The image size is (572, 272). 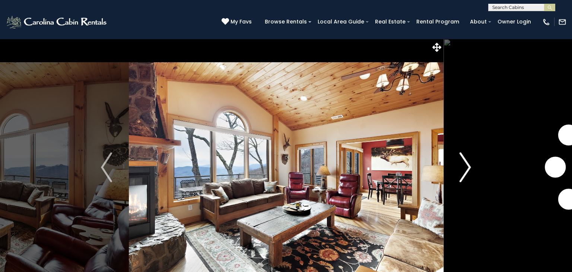 What do you see at coordinates (546, 22) in the screenshot?
I see `img: phone-regular-white.png` at bounding box center [546, 22].